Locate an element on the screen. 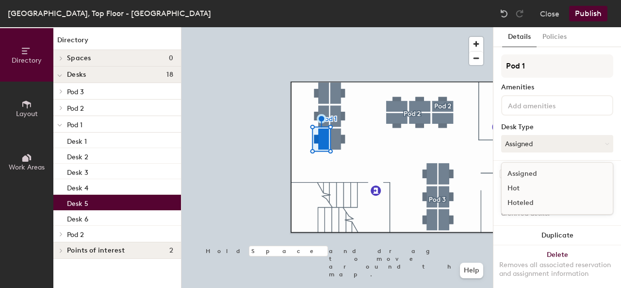 The image size is (621, 288). img: Undo is located at coordinates (504, 14).